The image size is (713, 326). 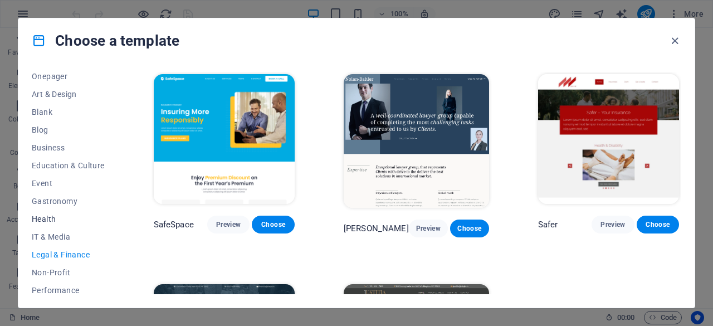 What do you see at coordinates (68, 165) in the screenshot?
I see `button: Education & Culture` at bounding box center [68, 165].